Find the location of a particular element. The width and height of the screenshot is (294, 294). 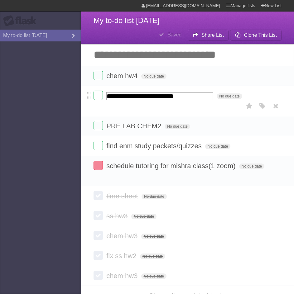

span: fix ss hw2 is located at coordinates (122, 256).